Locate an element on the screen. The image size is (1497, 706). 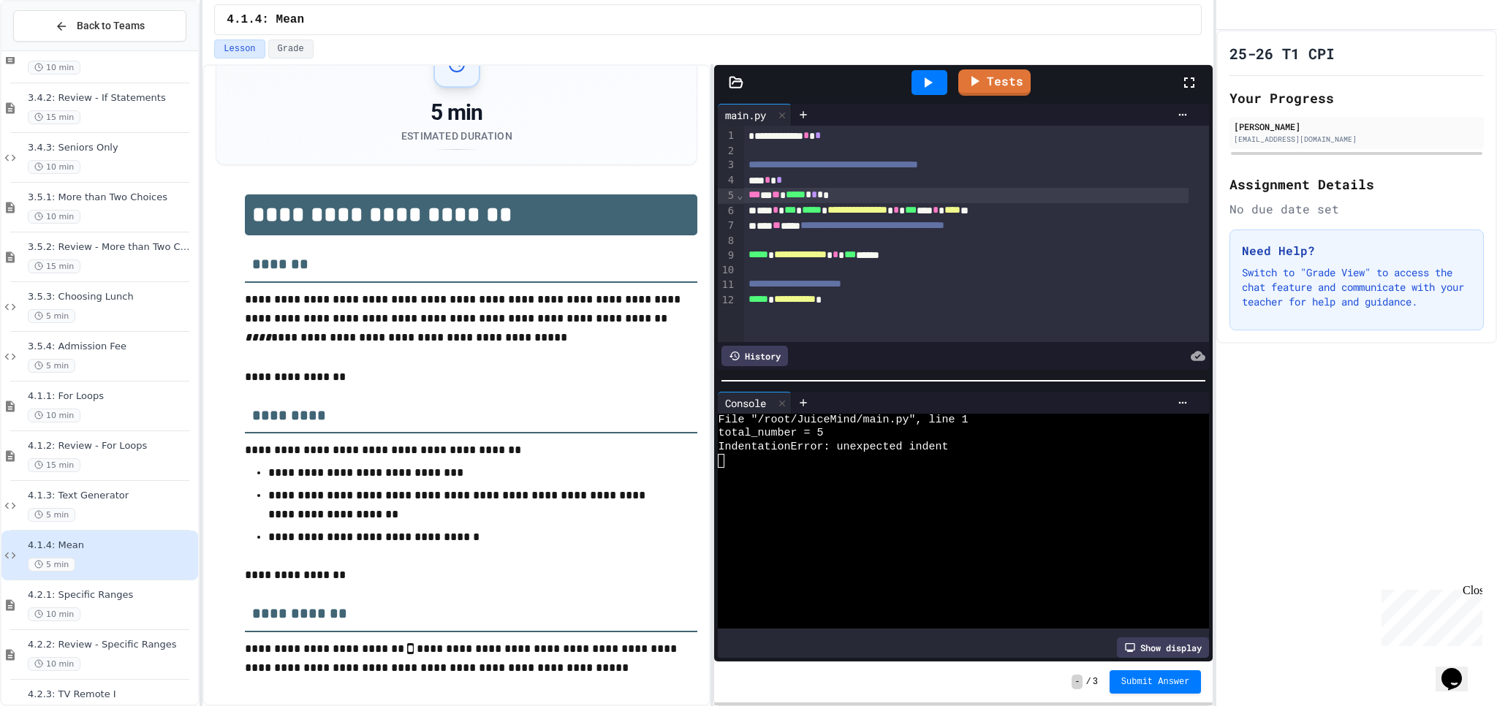
h1: 25-26 T1 CPI is located at coordinates (1282, 53).